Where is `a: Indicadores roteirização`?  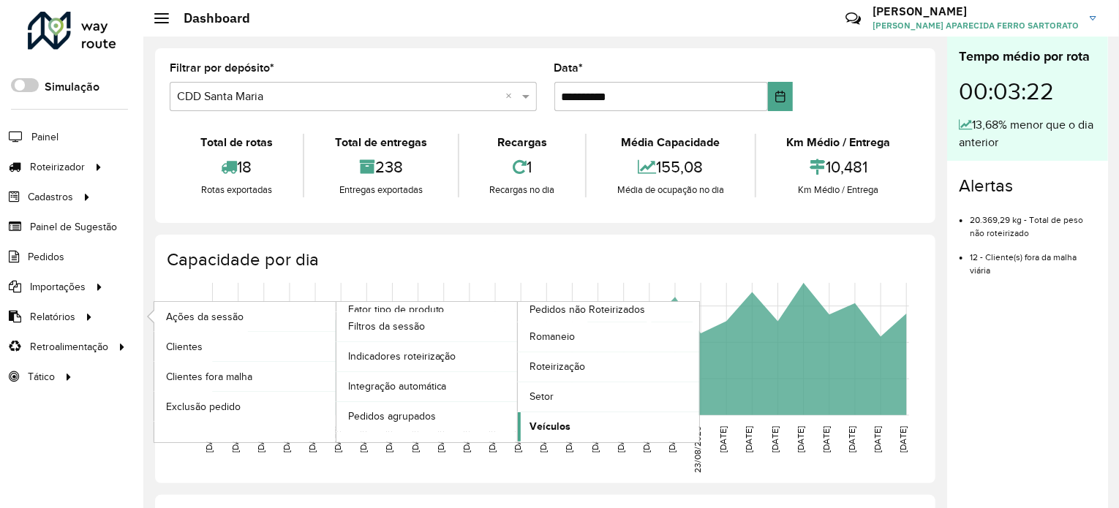
a: Indicadores roteirização is located at coordinates (427, 357).